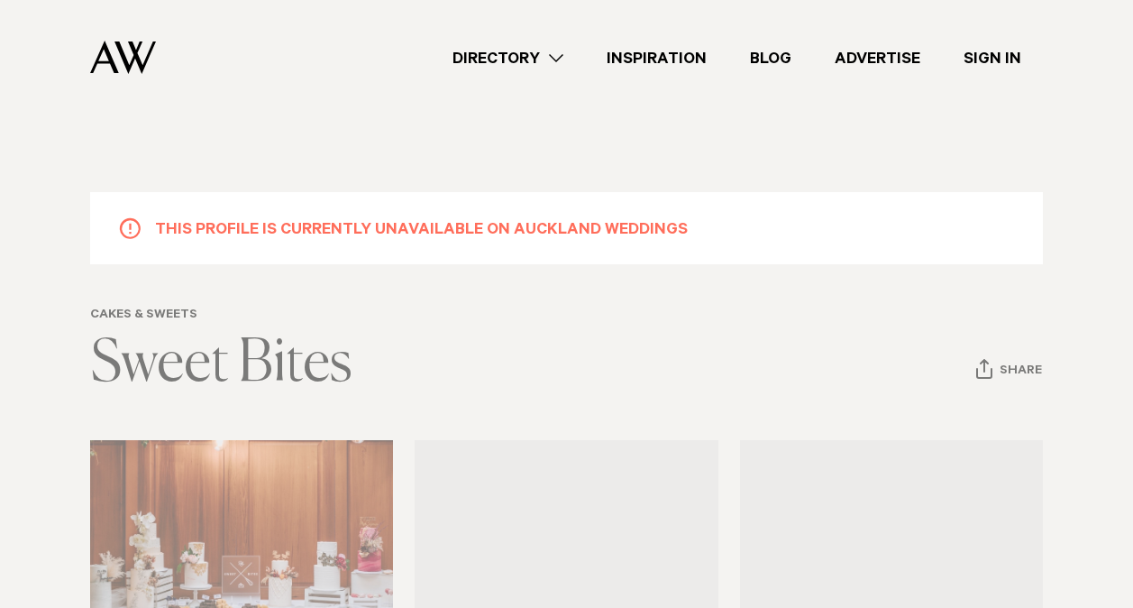 Image resolution: width=1133 pixels, height=608 pixels. Describe the element at coordinates (993, 58) in the screenshot. I see `a: Sign In` at that location.